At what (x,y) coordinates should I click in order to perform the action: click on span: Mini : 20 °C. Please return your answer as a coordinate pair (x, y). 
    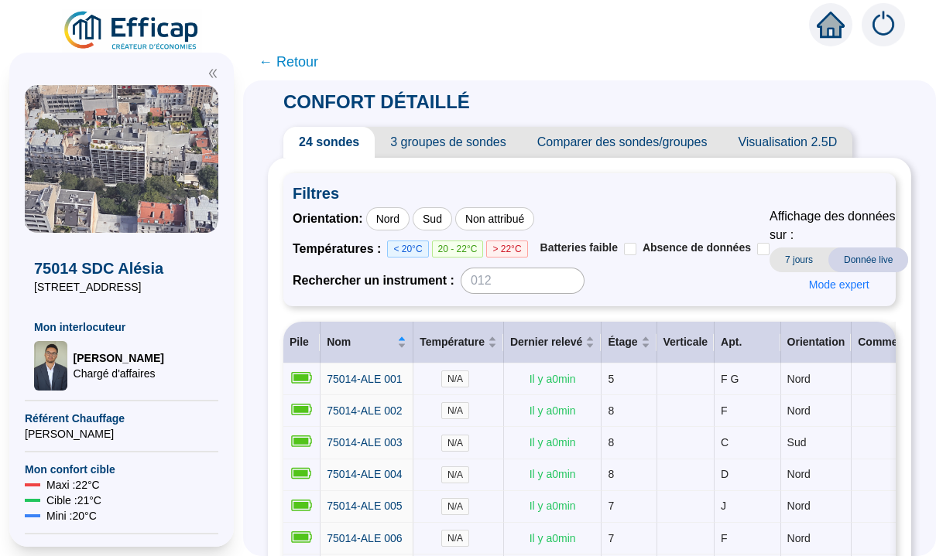
    Looking at the image, I should click on (71, 516).